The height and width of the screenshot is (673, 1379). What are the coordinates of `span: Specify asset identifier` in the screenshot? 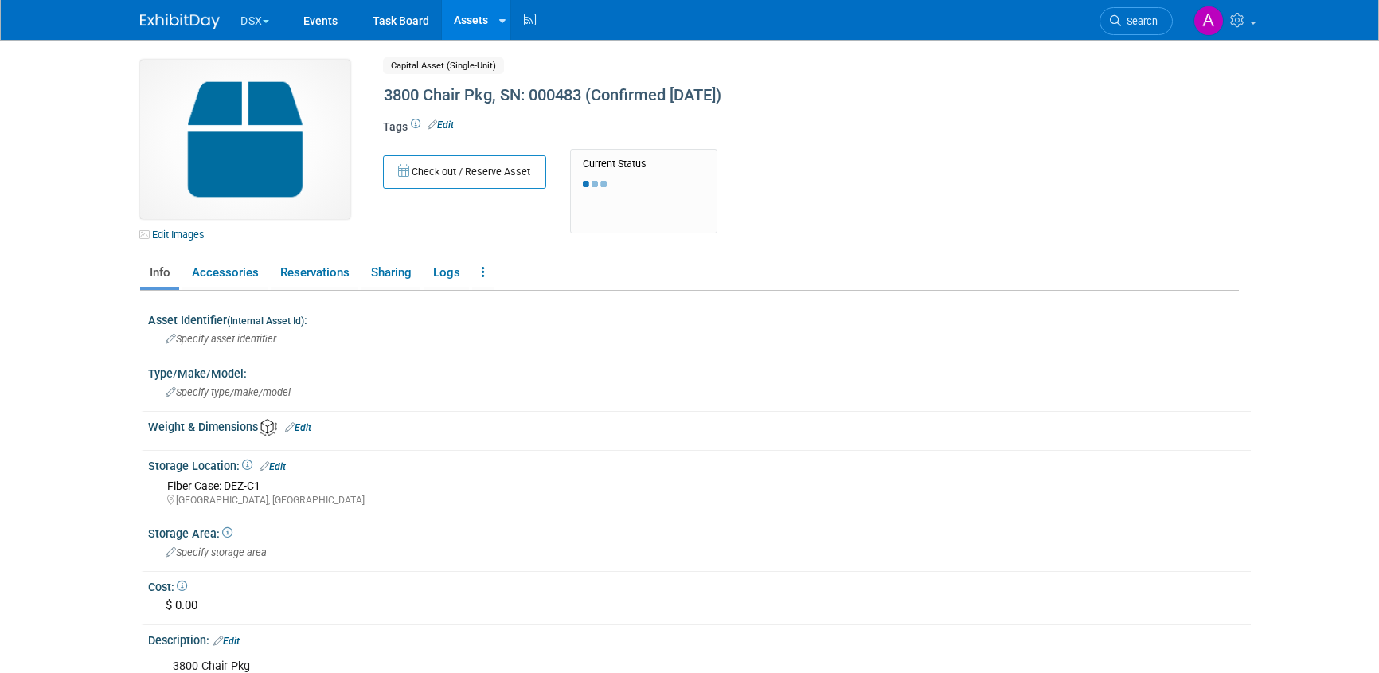 It's located at (221, 338).